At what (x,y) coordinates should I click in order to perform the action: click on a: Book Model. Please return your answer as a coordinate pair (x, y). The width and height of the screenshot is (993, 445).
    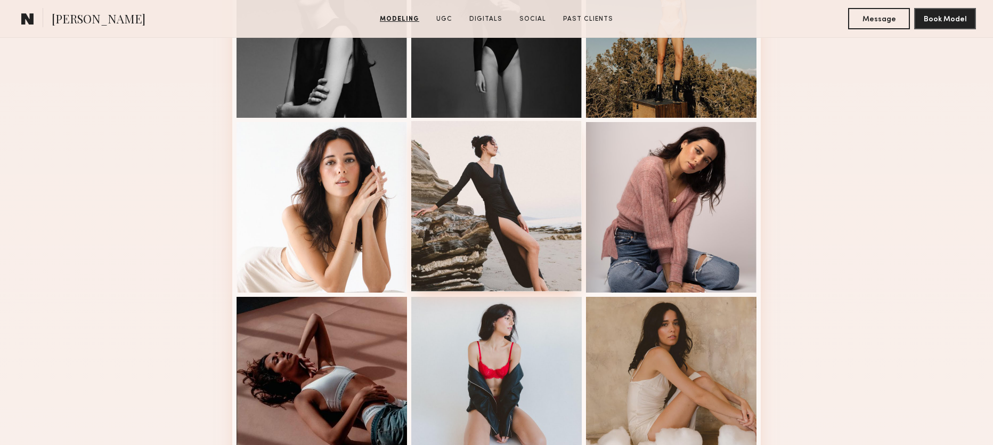
    Looking at the image, I should click on (945, 18).